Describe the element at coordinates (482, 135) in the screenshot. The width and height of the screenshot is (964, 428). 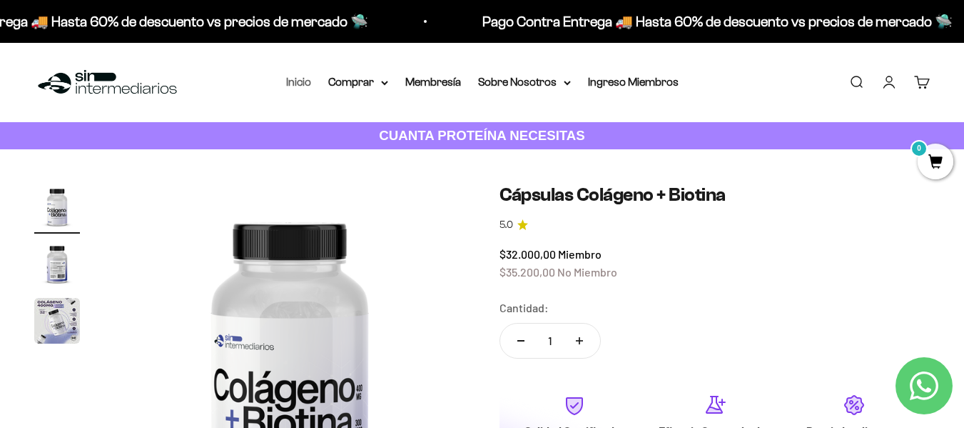
I see `strong: CUANTA PROTEÍNA NECESITAS` at that location.